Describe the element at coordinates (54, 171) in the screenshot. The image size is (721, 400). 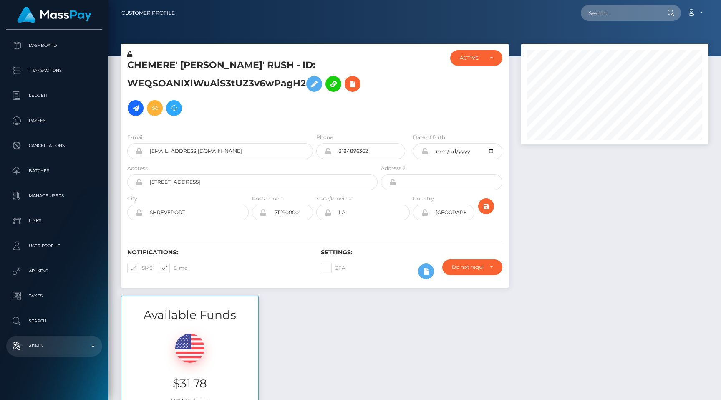
I see `a: Batches` at that location.